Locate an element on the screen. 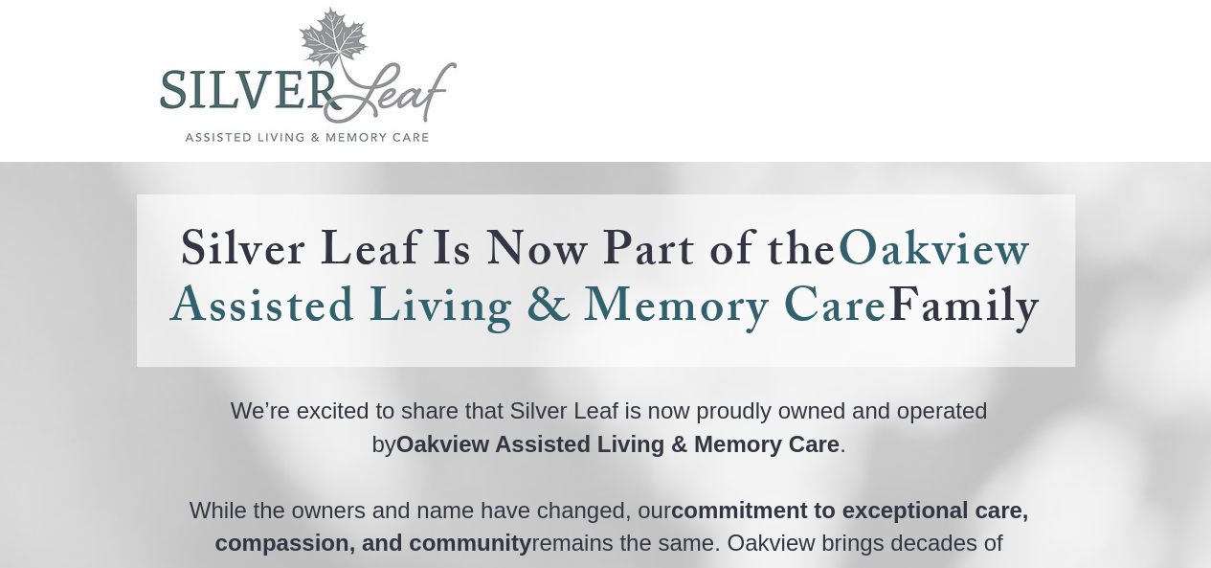 The height and width of the screenshot is (568, 1211). span: We’re excited to share that Silver Leaf is now proudly owned and operated by is located at coordinates (609, 427).